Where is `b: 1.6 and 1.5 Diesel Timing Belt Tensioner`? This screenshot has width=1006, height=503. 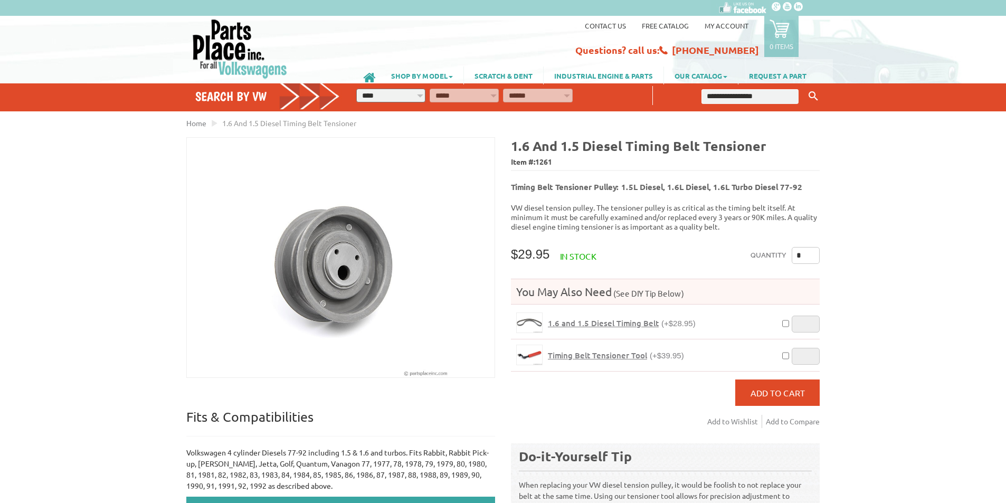 b: 1.6 and 1.5 Diesel Timing Belt Tensioner is located at coordinates (639, 146).